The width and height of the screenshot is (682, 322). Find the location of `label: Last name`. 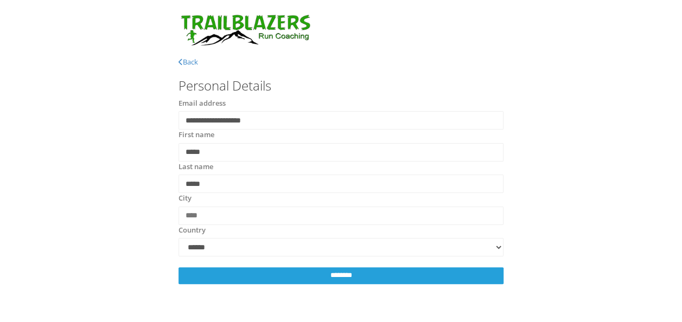

label: Last name is located at coordinates (196, 167).